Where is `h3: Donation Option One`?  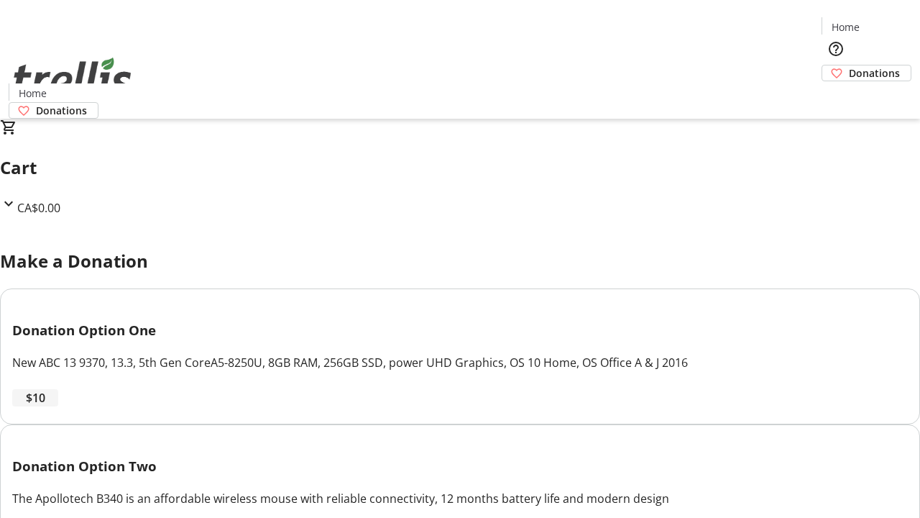
h3: Donation Option One is located at coordinates (460, 330).